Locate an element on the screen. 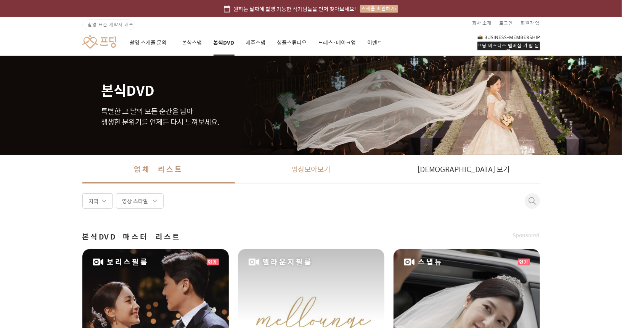  span: 스냅뉴 is located at coordinates (431, 262).